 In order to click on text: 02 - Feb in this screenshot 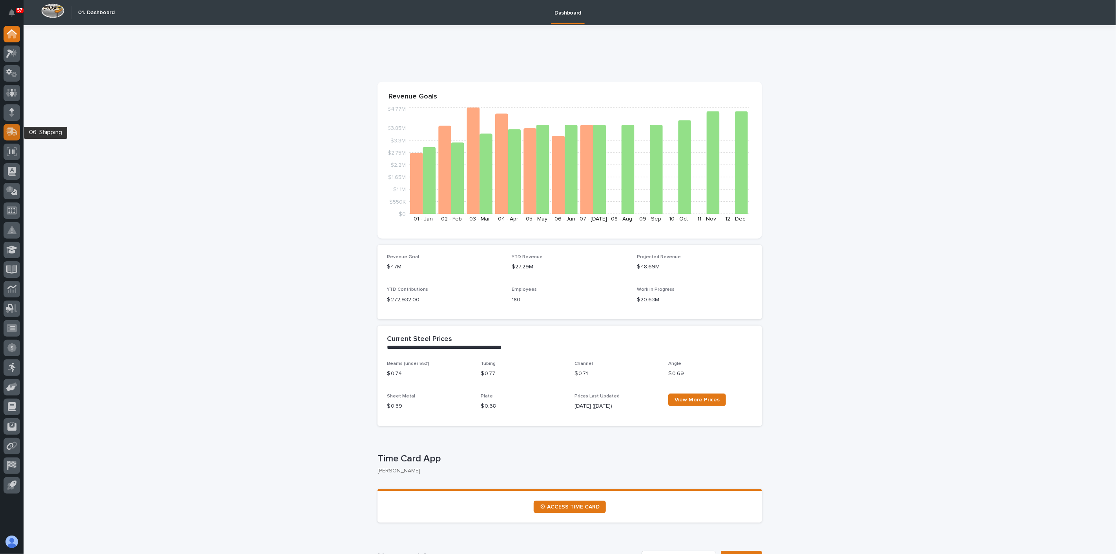, I will do `click(451, 219)`.